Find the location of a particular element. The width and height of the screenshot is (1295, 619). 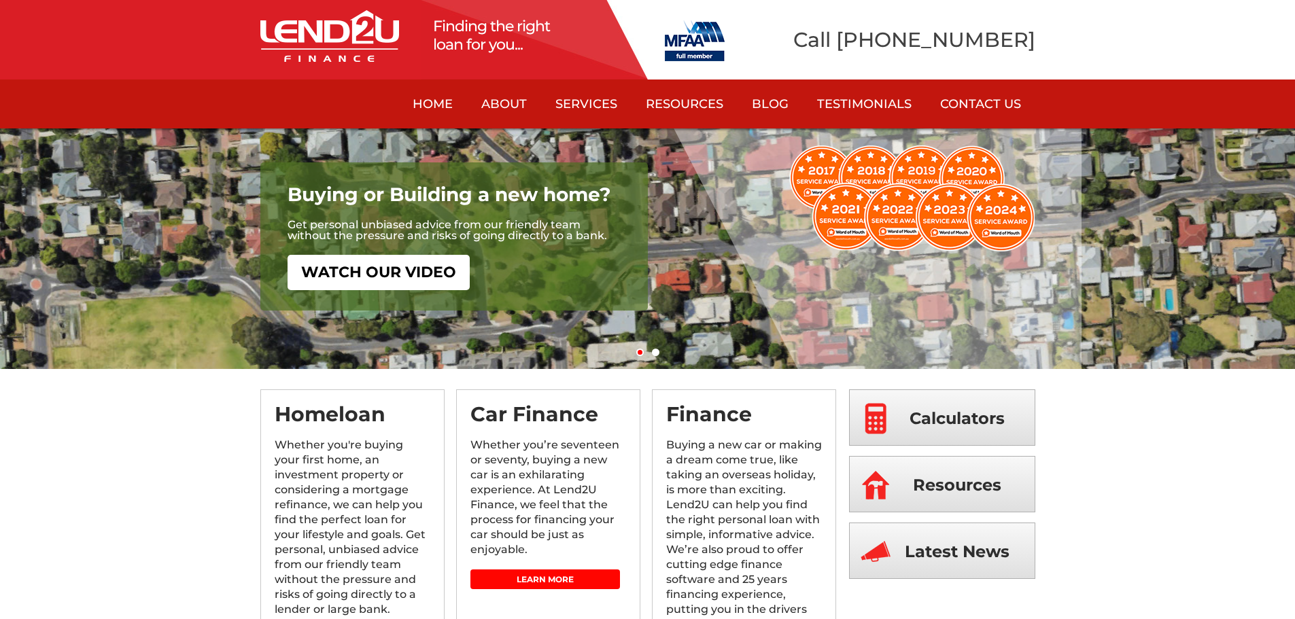

a: Testimonials is located at coordinates (864, 104).